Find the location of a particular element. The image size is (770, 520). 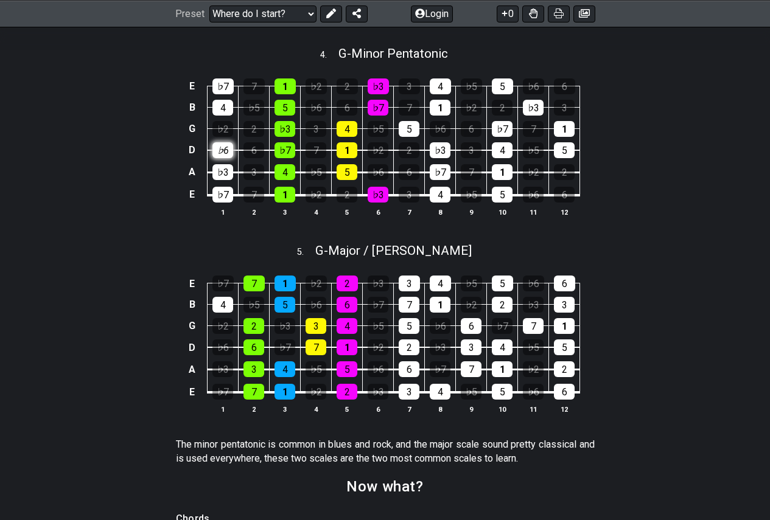

th: 7 is located at coordinates (409, 409).